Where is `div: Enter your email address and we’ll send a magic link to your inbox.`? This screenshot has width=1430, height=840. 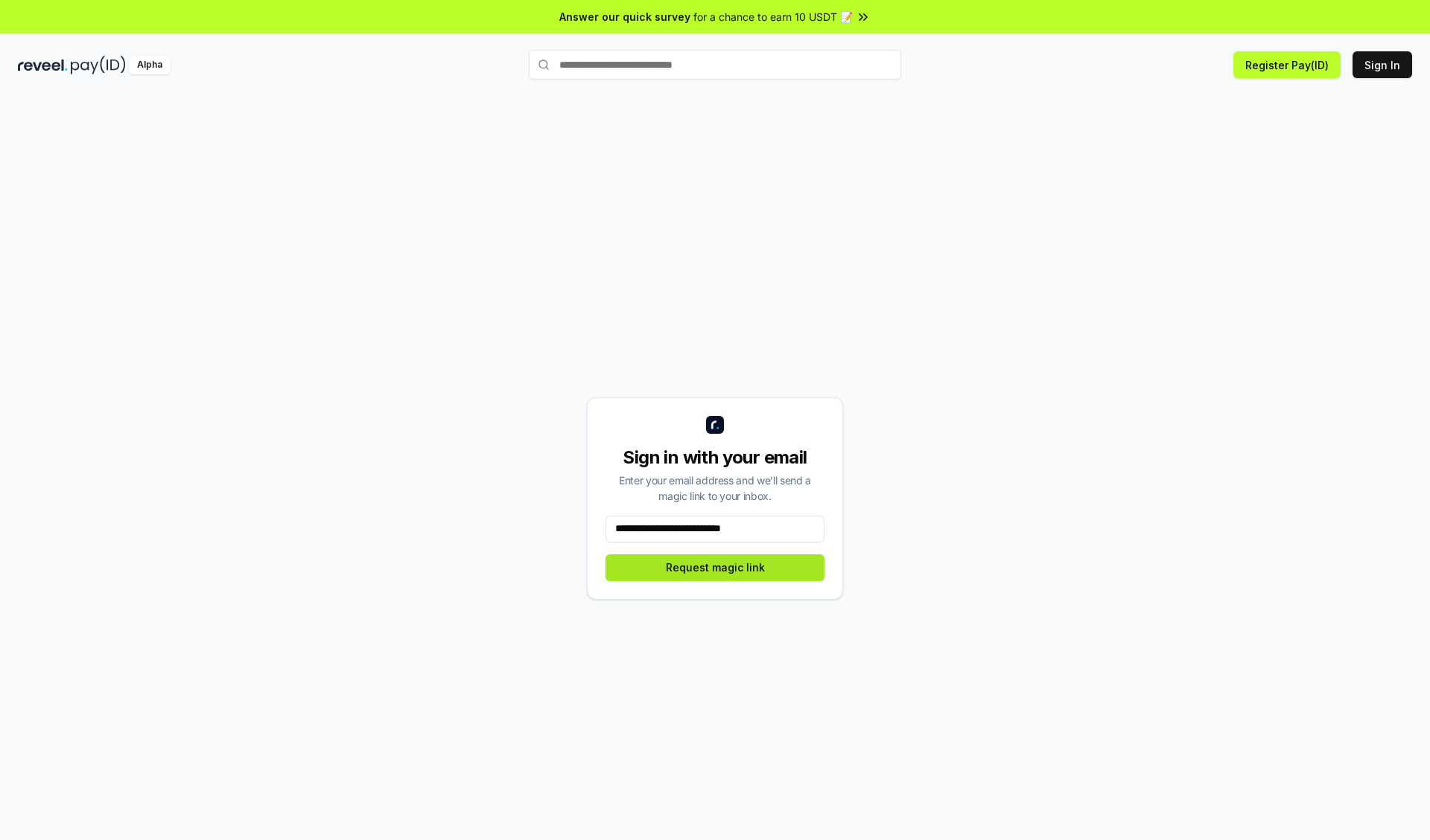
div: Enter your email address and we’ll send a magic link to your inbox. is located at coordinates (715, 488).